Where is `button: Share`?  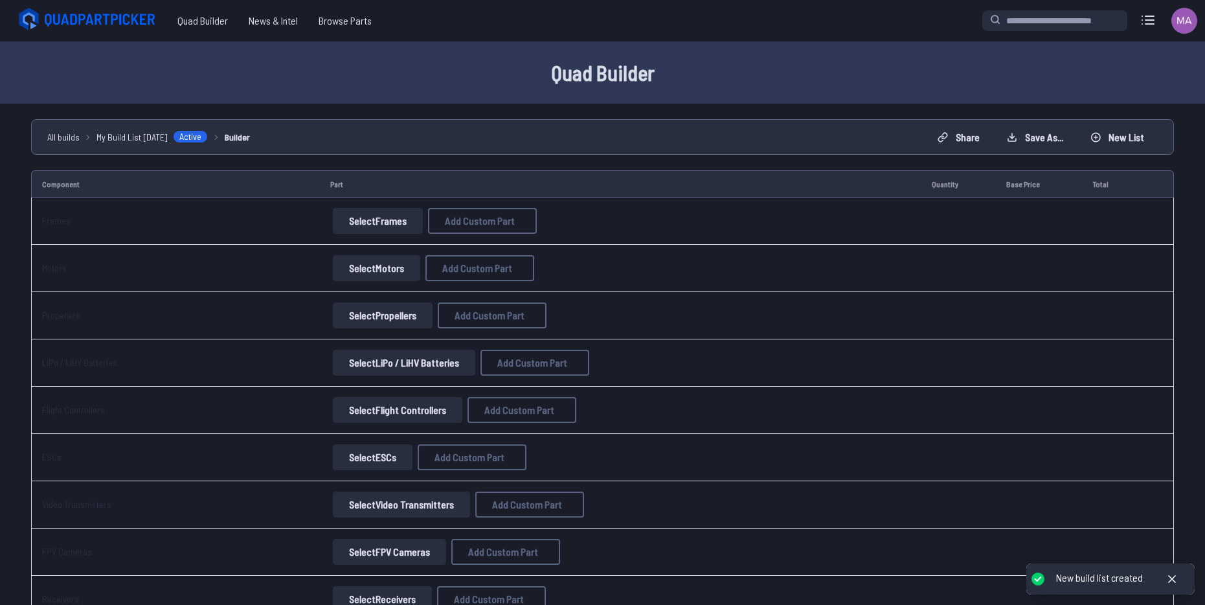 button: Share is located at coordinates (959, 137).